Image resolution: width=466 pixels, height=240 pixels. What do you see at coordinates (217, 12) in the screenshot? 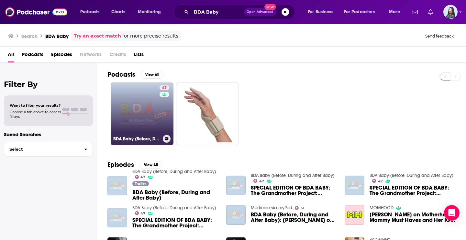
I see `input: Search podcasts, credits, & more...` at bounding box center [217, 12].